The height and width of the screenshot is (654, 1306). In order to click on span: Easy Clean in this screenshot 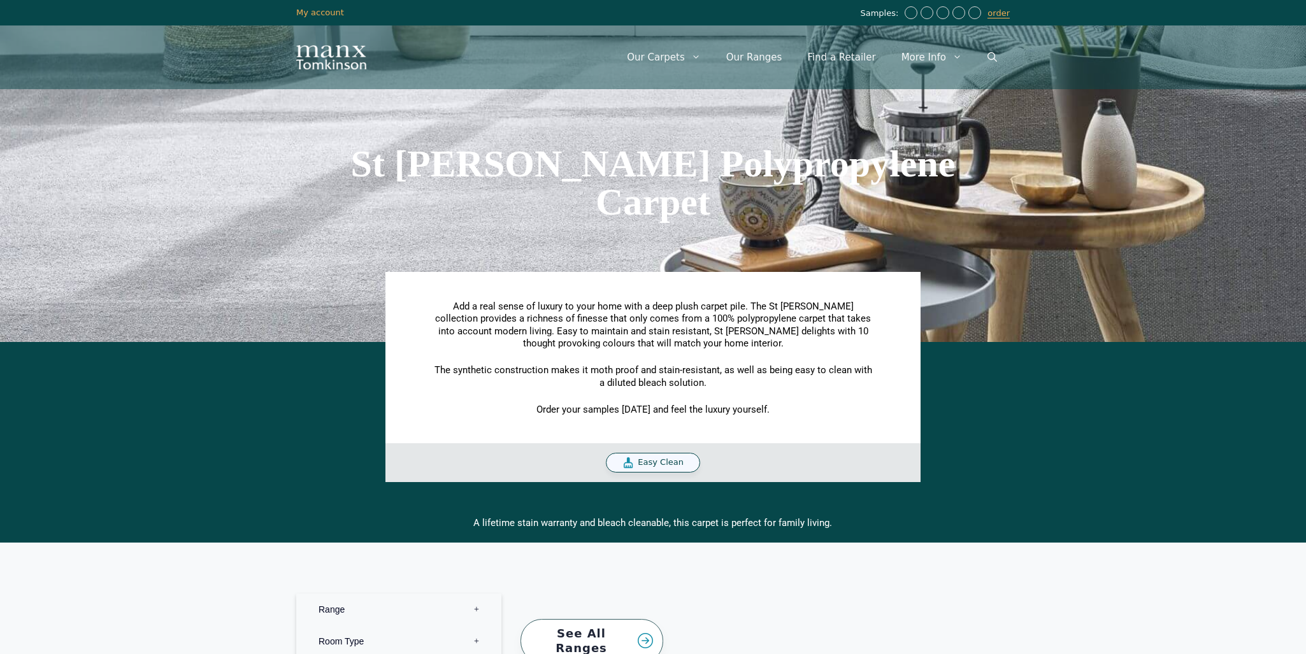, I will do `click(661, 463)`.